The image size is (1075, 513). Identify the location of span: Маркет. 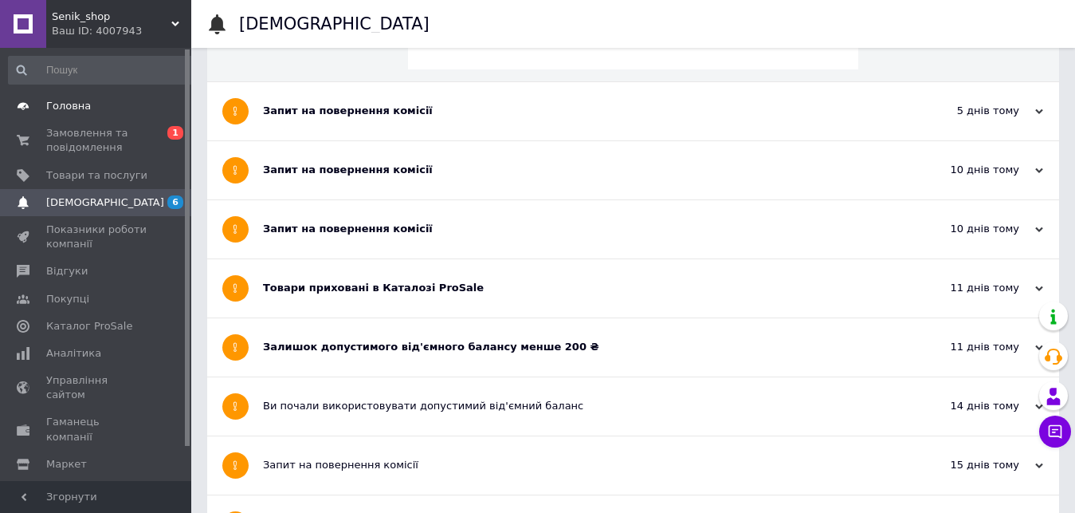
(66, 464).